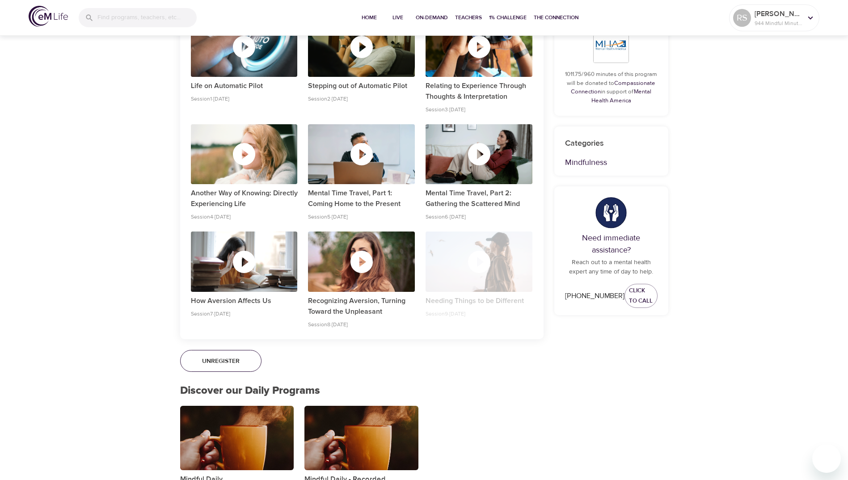 The height and width of the screenshot is (480, 848). What do you see at coordinates (556, 17) in the screenshot?
I see `span: The Connection` at bounding box center [556, 17].